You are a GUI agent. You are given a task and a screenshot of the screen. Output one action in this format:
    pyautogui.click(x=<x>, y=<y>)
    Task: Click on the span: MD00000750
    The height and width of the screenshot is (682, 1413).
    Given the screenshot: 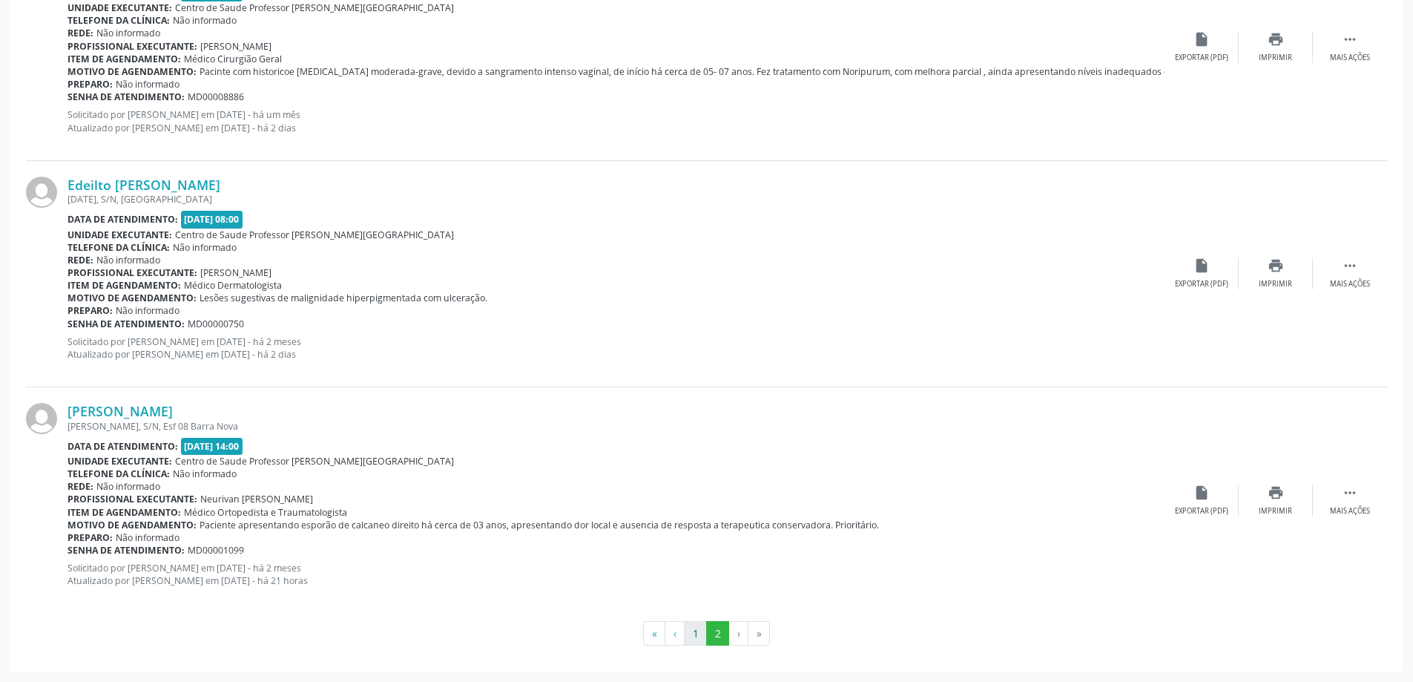 What is the action you would take?
    pyautogui.click(x=216, y=323)
    